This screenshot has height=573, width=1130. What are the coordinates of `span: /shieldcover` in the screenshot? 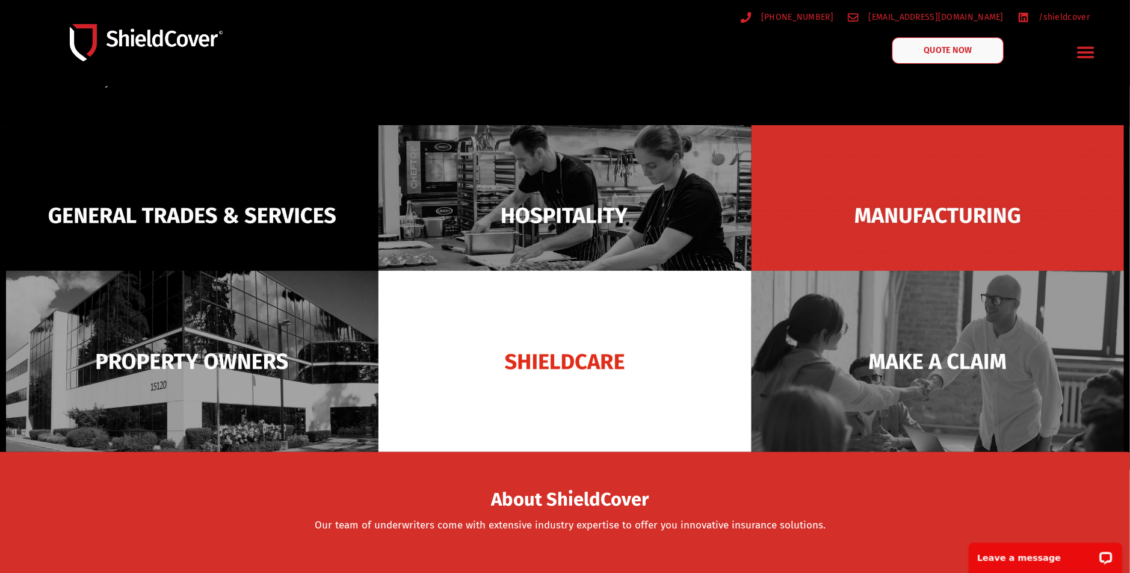 It's located at (1063, 17).